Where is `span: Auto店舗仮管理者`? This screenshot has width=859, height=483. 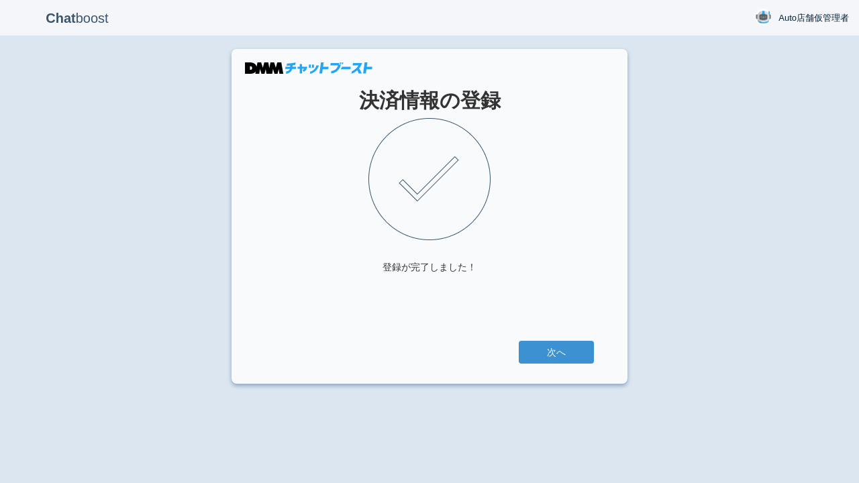
span: Auto店舗仮管理者 is located at coordinates (813, 18).